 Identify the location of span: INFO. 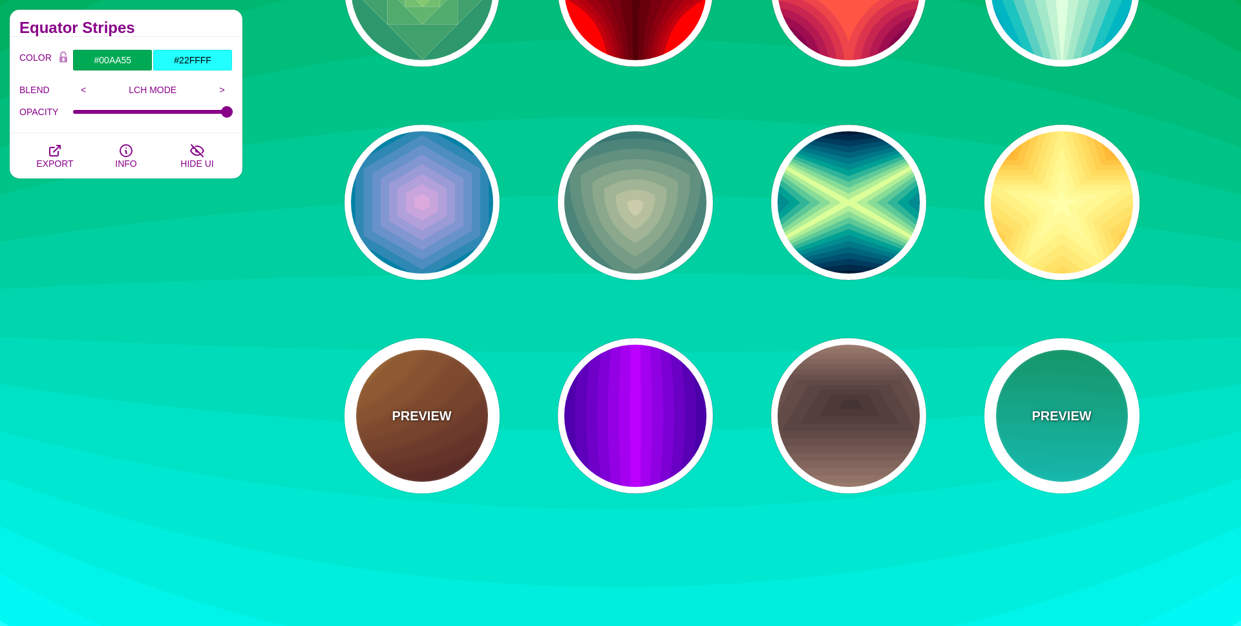
(125, 164).